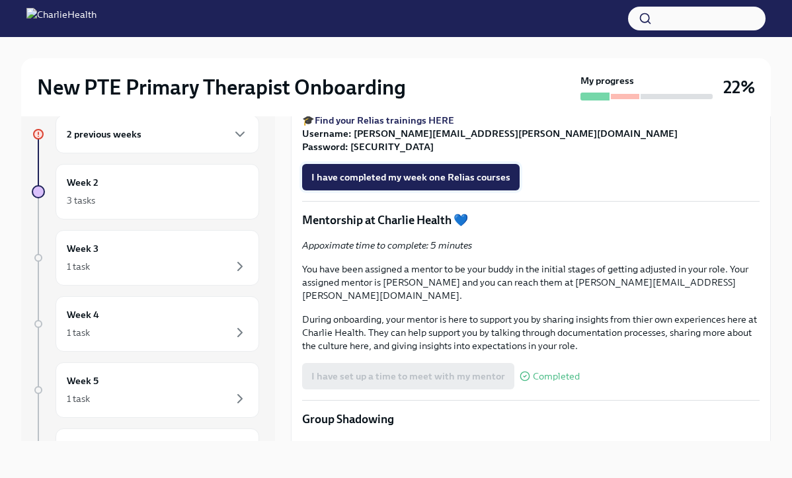 The image size is (792, 478). I want to click on h2: New PTE Primary Therapist Onboarding, so click(221, 87).